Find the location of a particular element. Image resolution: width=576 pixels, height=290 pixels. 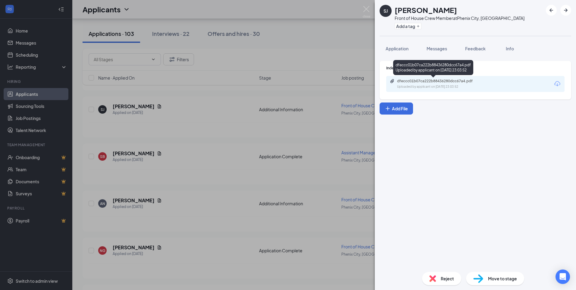

span: Messages is located at coordinates (437, 48).